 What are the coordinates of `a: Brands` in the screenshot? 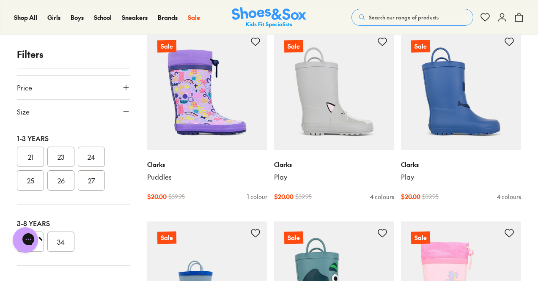 It's located at (168, 17).